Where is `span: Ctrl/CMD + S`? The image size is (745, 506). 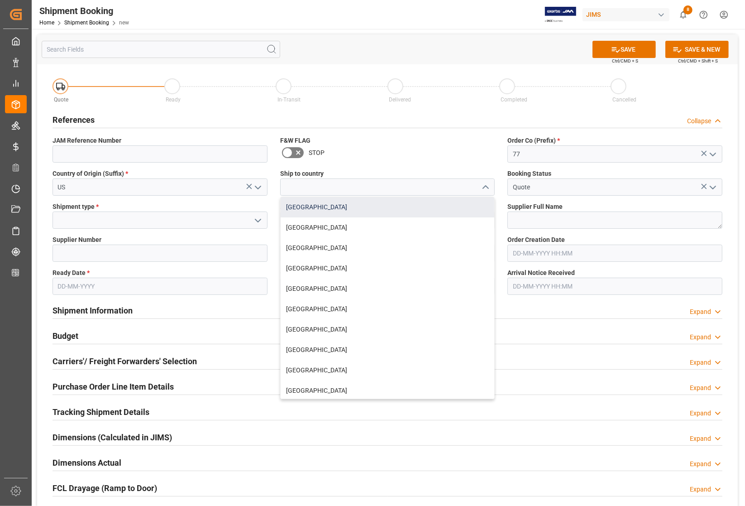
span: Ctrl/CMD + S is located at coordinates (625, 61).